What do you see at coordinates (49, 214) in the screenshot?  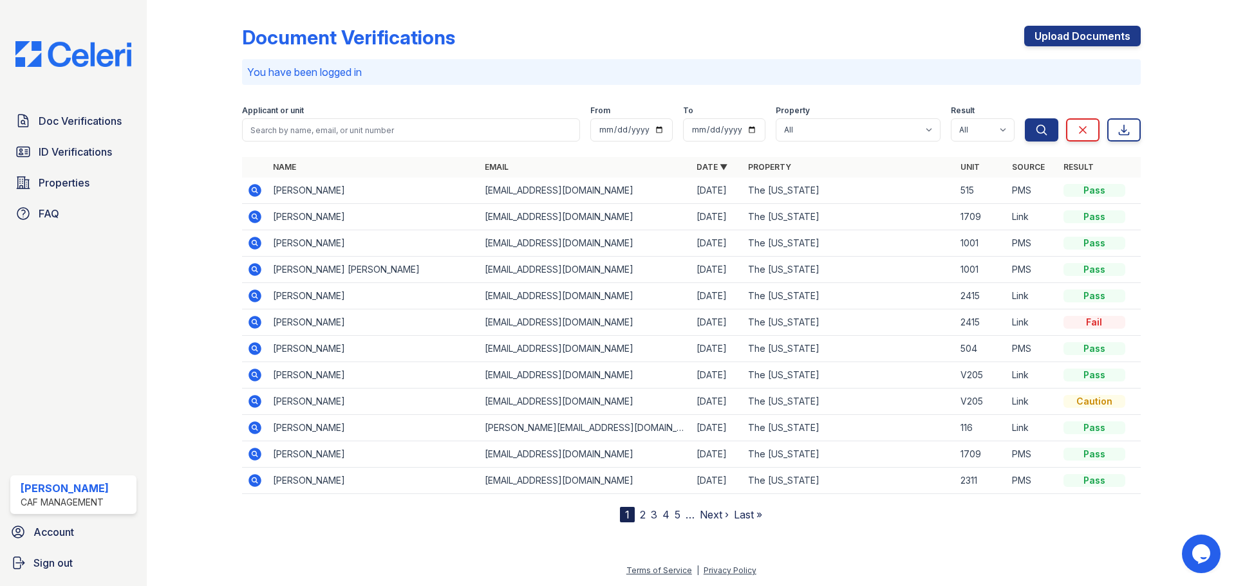 I see `span: FAQ` at bounding box center [49, 214].